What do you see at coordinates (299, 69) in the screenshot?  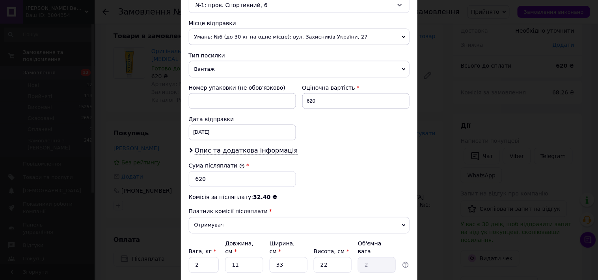 I see `span: Вантаж` at bounding box center [299, 69].